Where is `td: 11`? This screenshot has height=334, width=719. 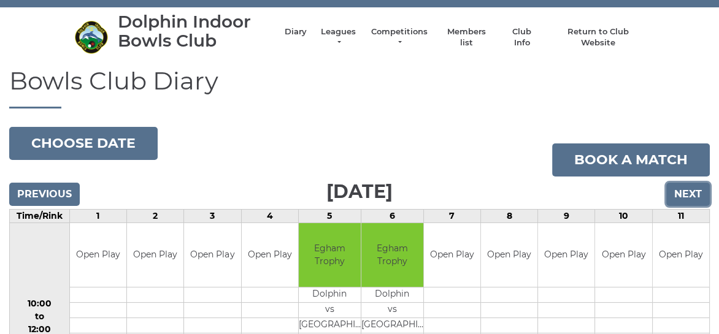
td: 11 is located at coordinates (681, 216).